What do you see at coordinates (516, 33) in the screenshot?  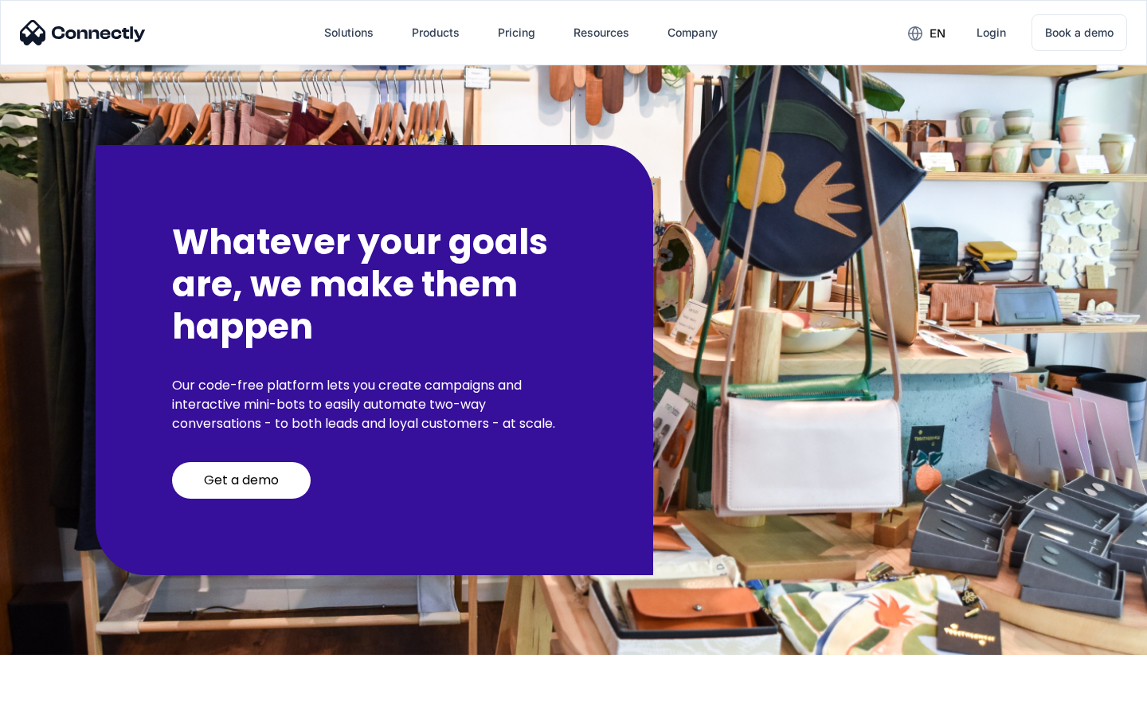 I see `div: Pricing` at bounding box center [516, 33].